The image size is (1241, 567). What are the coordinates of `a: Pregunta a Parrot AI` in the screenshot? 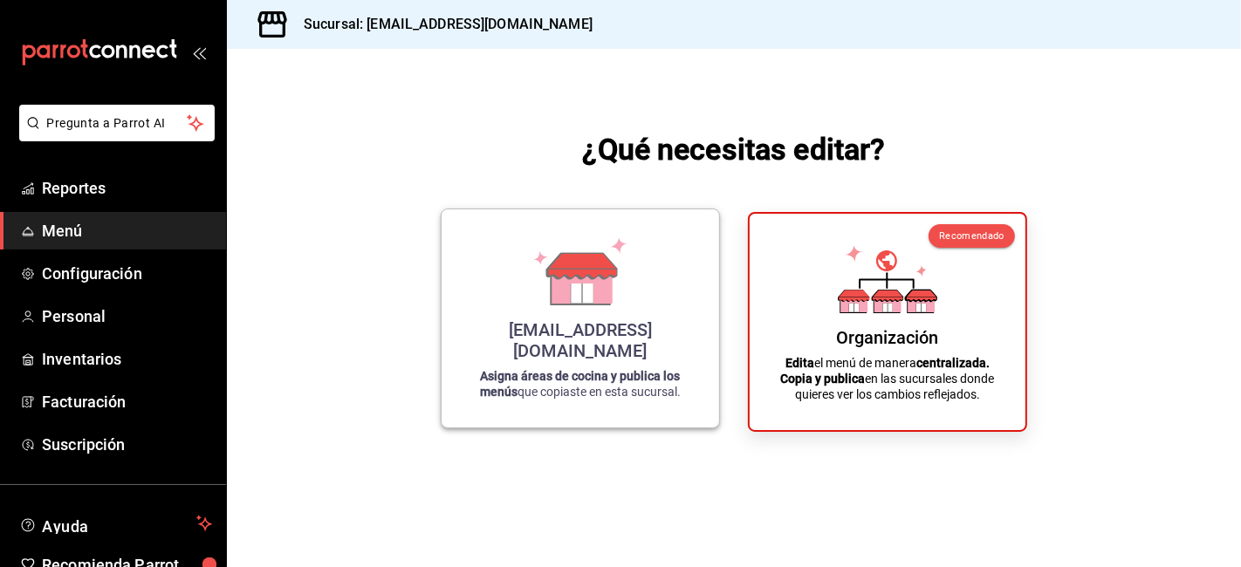 It's located at (113, 135).